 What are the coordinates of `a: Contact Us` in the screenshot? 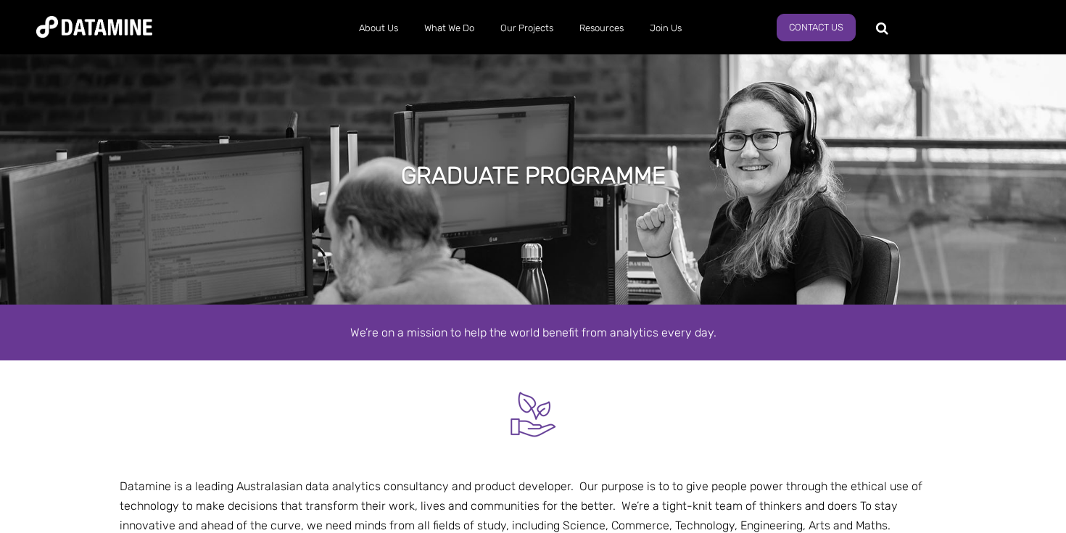 It's located at (816, 28).